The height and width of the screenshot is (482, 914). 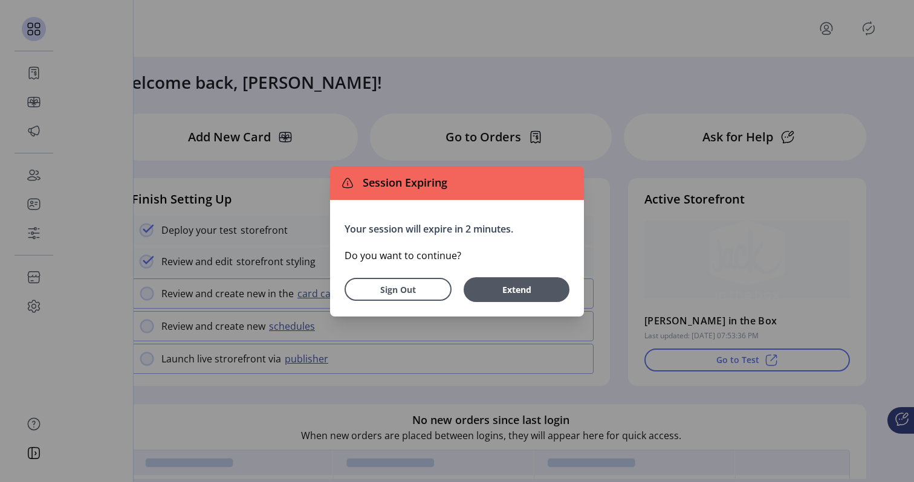 I want to click on button: Sign Out, so click(x=398, y=289).